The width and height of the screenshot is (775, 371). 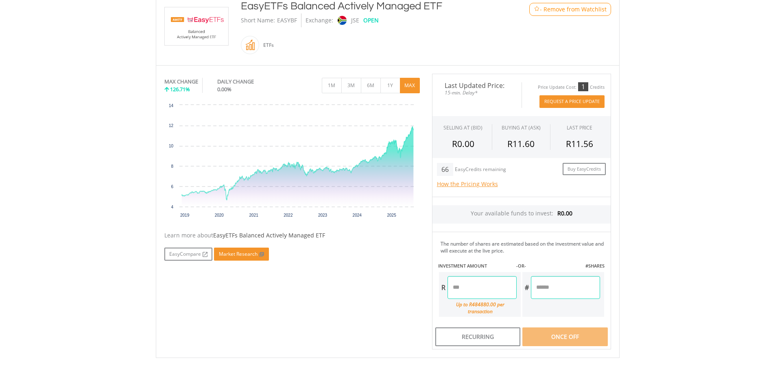 I want to click on a: EasyCompare, so click(x=188, y=254).